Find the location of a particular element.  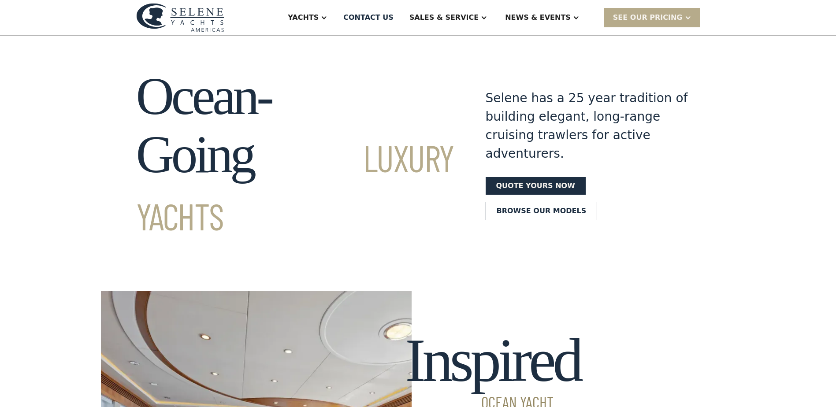

div: Selene has a 25 year tradition of building elegant, long-range cruising trawlers for active adven... is located at coordinates (587, 126).